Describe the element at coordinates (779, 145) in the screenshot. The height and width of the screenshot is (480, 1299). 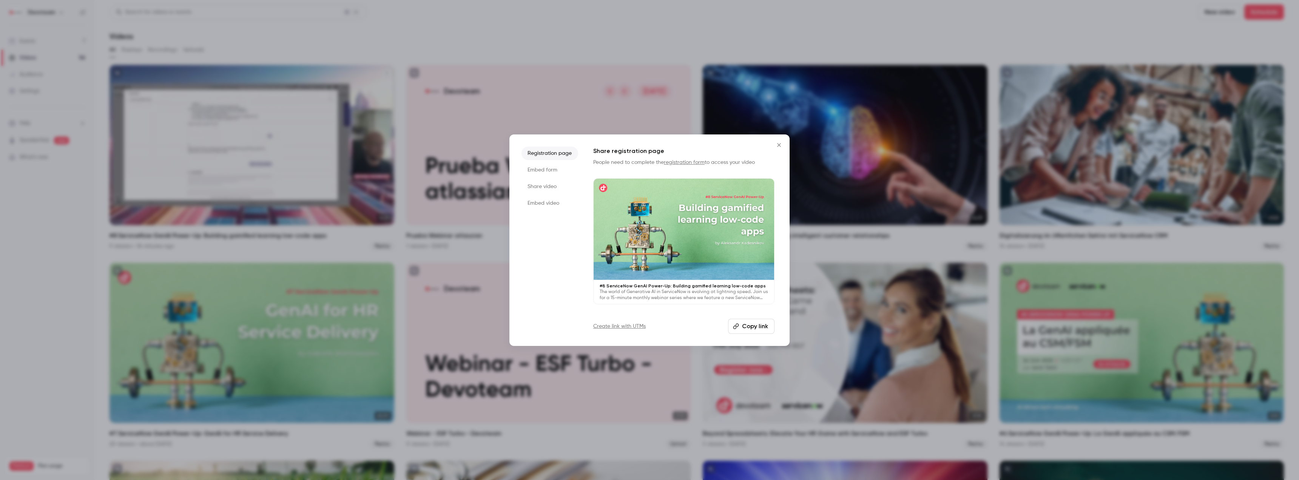
I see `button: Close` at that location.